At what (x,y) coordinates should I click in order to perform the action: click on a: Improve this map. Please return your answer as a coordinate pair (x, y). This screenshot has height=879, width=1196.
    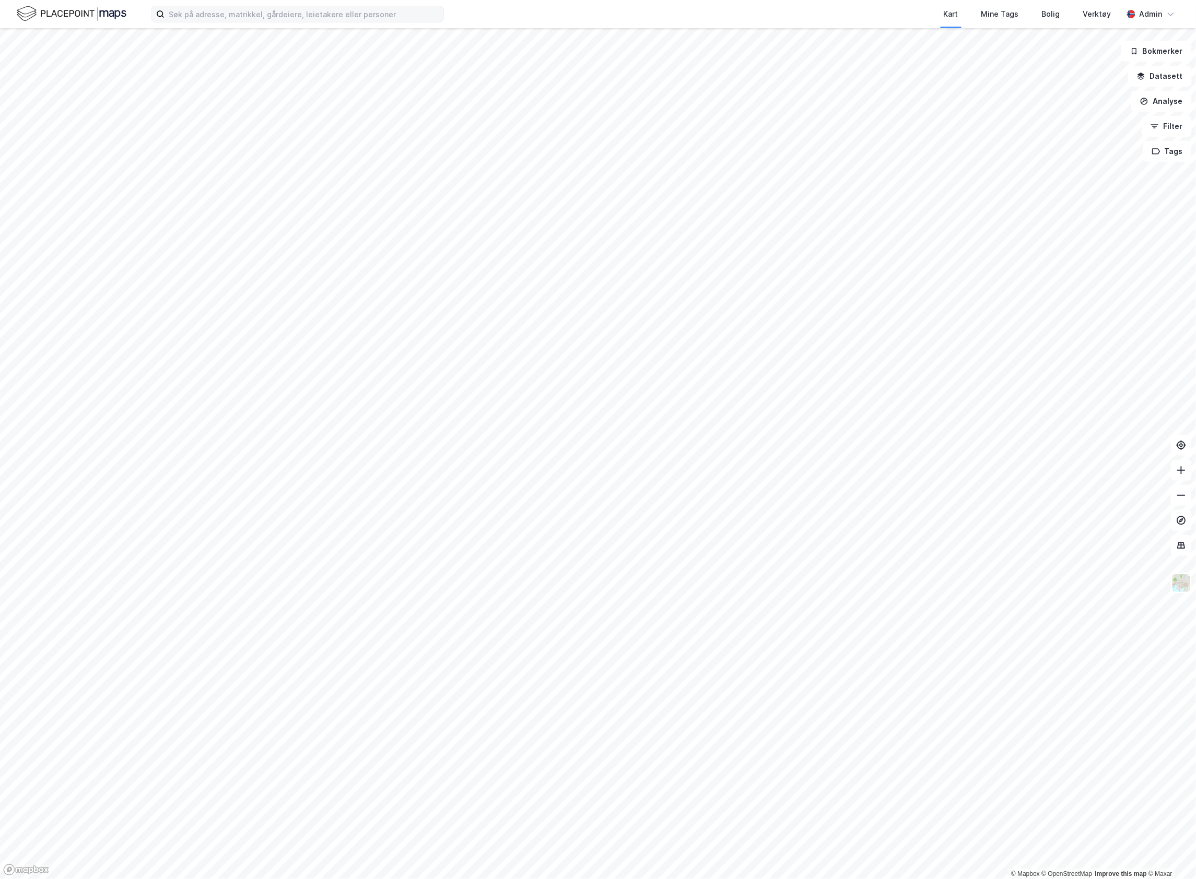
    Looking at the image, I should click on (1120, 874).